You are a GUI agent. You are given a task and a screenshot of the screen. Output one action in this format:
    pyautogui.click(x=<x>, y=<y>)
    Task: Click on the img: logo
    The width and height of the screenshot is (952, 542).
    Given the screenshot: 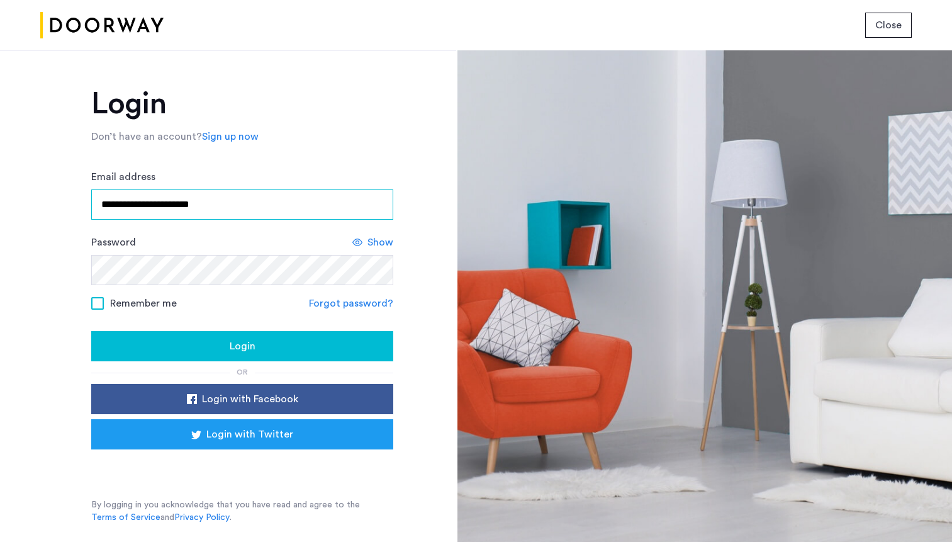 What is the action you would take?
    pyautogui.click(x=102, y=25)
    